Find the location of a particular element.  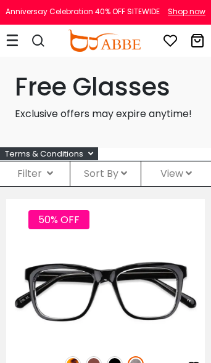

a: Shop now is located at coordinates (183, 11).